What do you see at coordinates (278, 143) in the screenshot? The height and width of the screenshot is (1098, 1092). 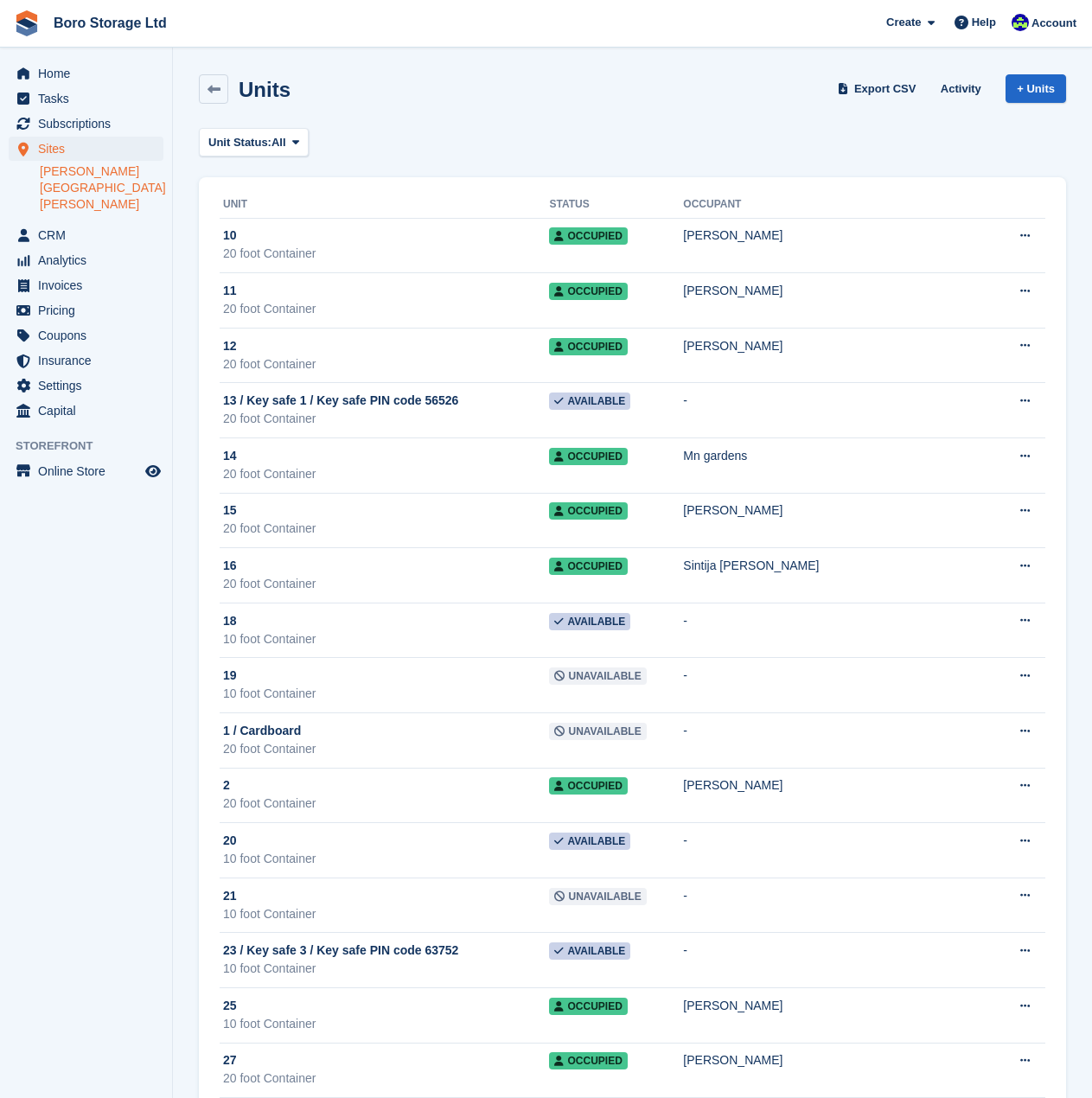 I see `span: All` at bounding box center [278, 143].